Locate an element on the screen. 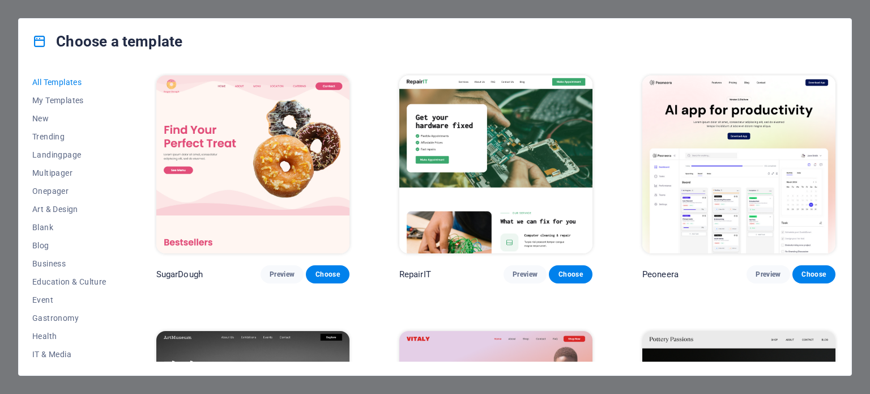  span: Education & Culture is located at coordinates (69, 282).